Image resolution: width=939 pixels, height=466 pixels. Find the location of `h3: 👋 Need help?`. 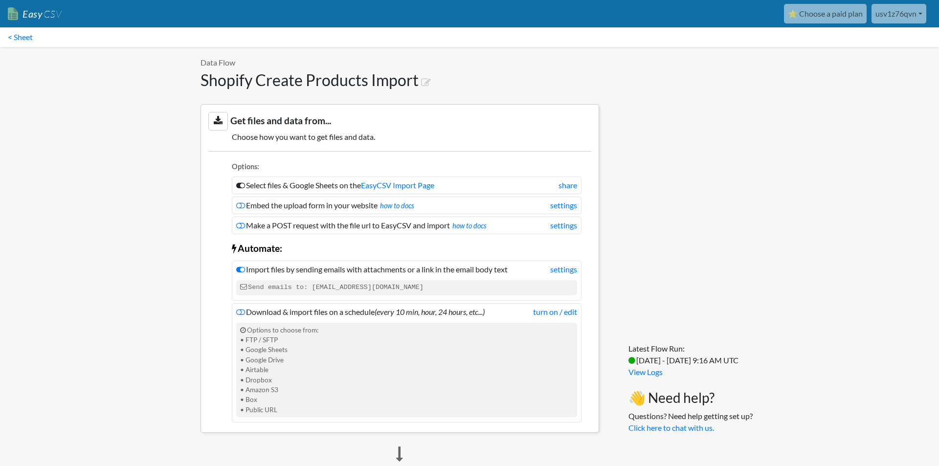

h3: 👋 Need help? is located at coordinates (690, 398).